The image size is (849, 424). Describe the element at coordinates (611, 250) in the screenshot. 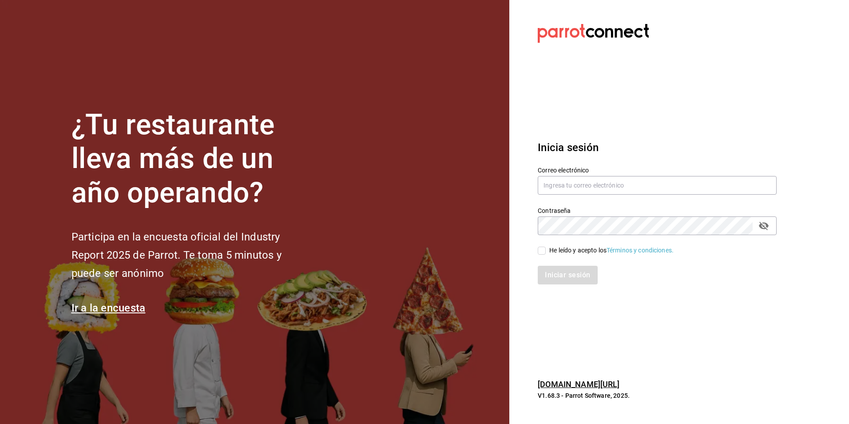

I see `div: He leído y acepto los` at that location.